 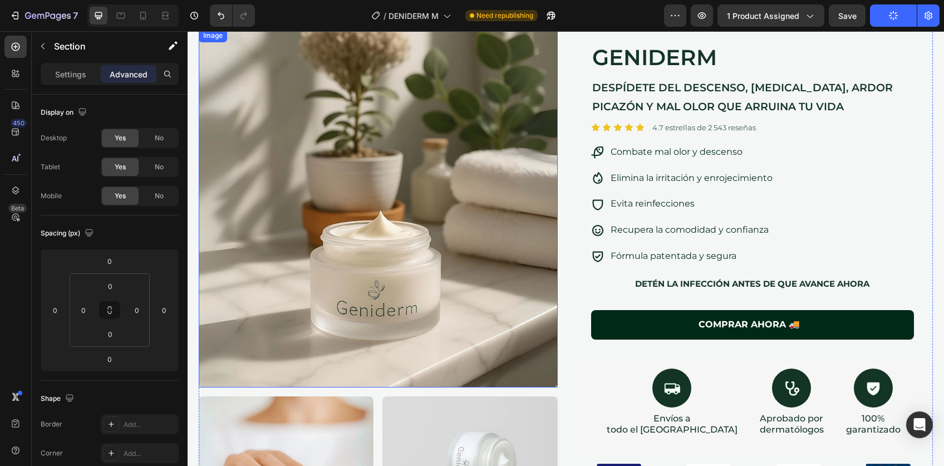 I want to click on button: 1 product assigned, so click(x=771, y=16).